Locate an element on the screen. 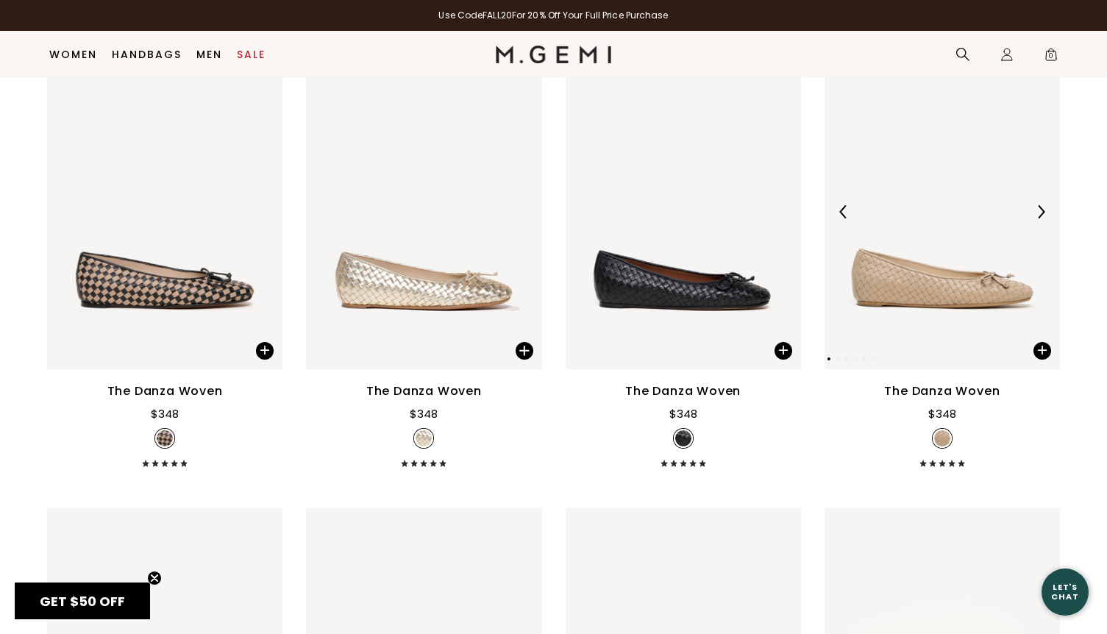 Image resolution: width=1107 pixels, height=634 pixels. img: Next Arrow is located at coordinates (1041, 212).